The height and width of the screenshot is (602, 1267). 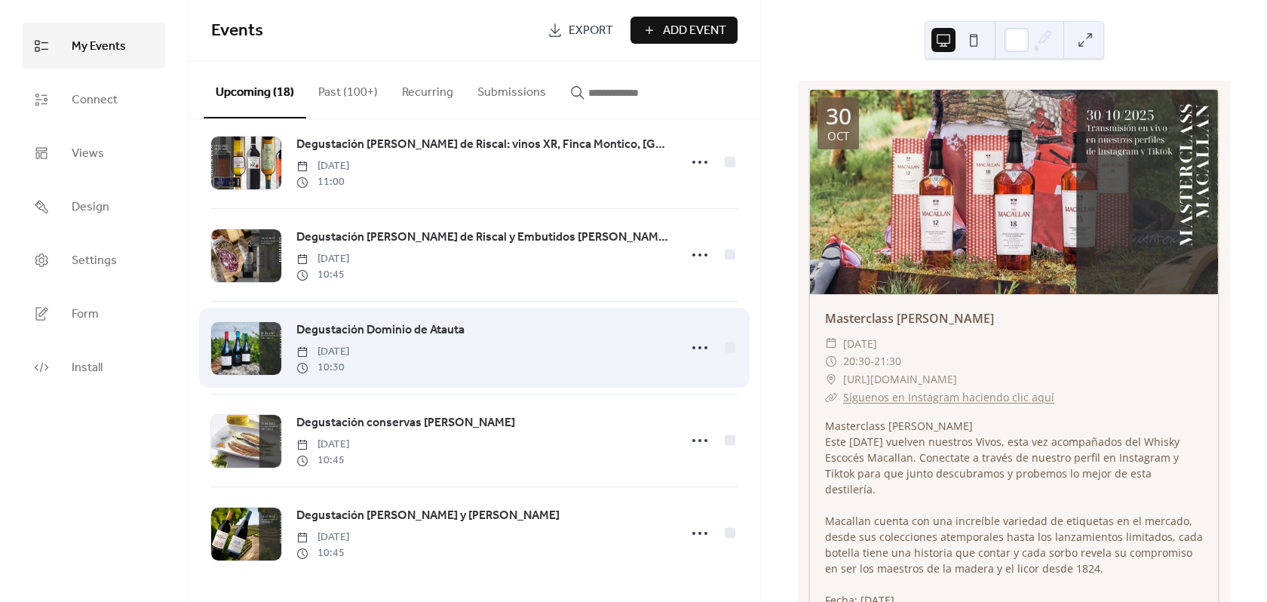 What do you see at coordinates (591, 31) in the screenshot?
I see `span: Export` at bounding box center [591, 31].